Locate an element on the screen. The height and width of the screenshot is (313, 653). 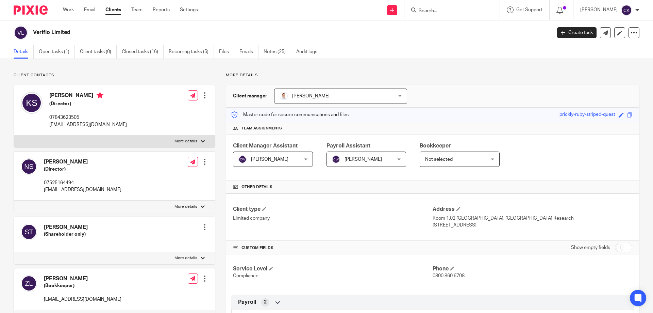
h5: (Bookkeeper) is located at coordinates (83, 285).